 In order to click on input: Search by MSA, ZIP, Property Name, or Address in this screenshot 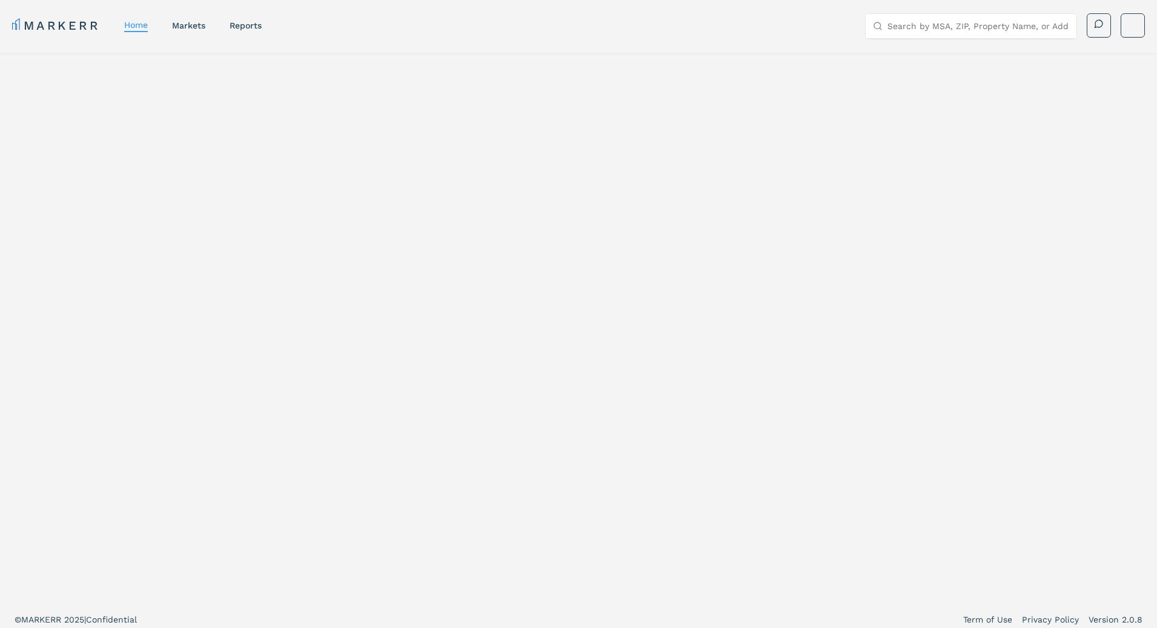, I will do `click(978, 26)`.